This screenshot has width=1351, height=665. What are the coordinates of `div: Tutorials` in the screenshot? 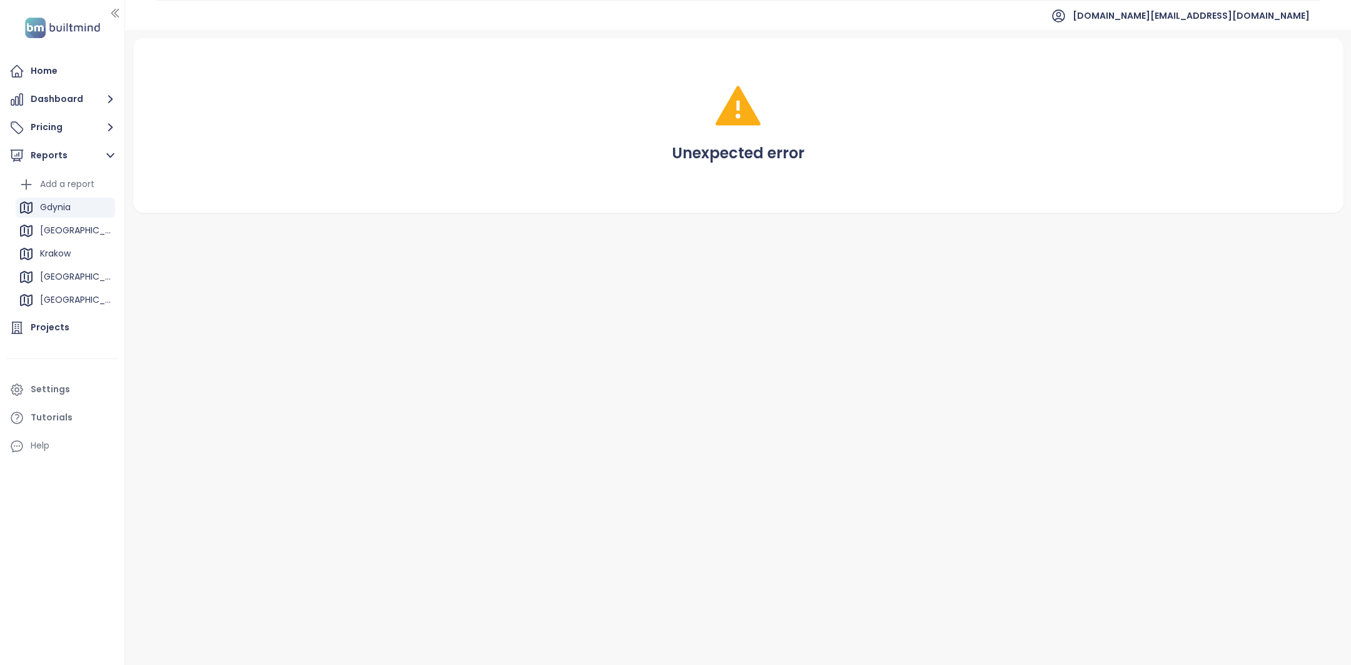 It's located at (51, 417).